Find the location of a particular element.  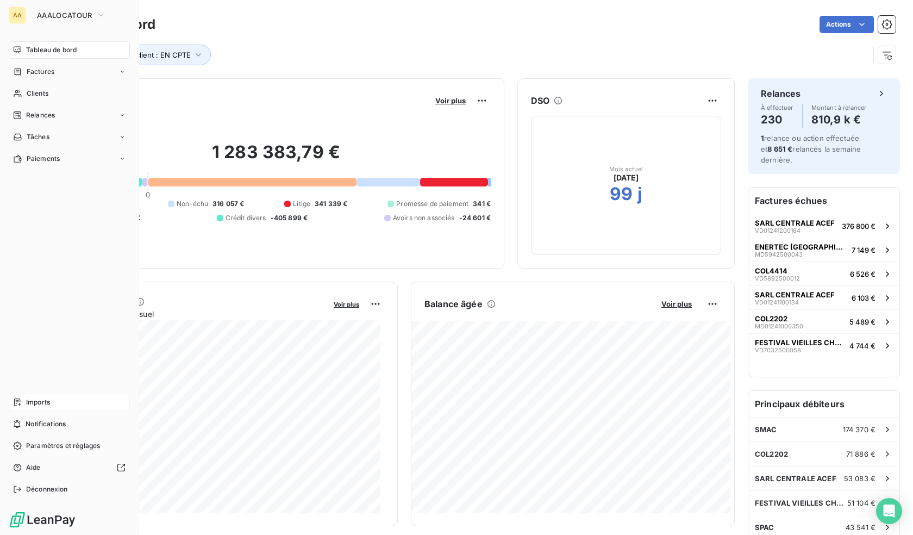

span: À effectuer is located at coordinates (777, 108).